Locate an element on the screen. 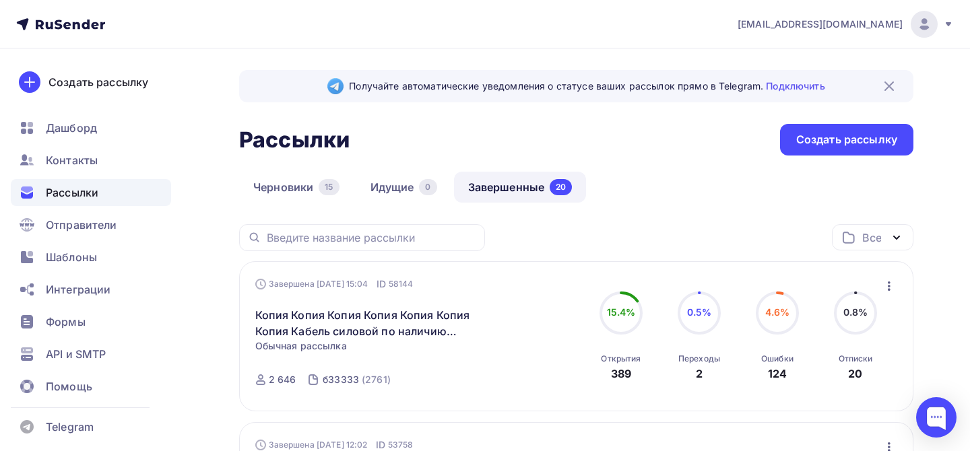 This screenshot has width=970, height=451. div: (2761) is located at coordinates (376, 380).